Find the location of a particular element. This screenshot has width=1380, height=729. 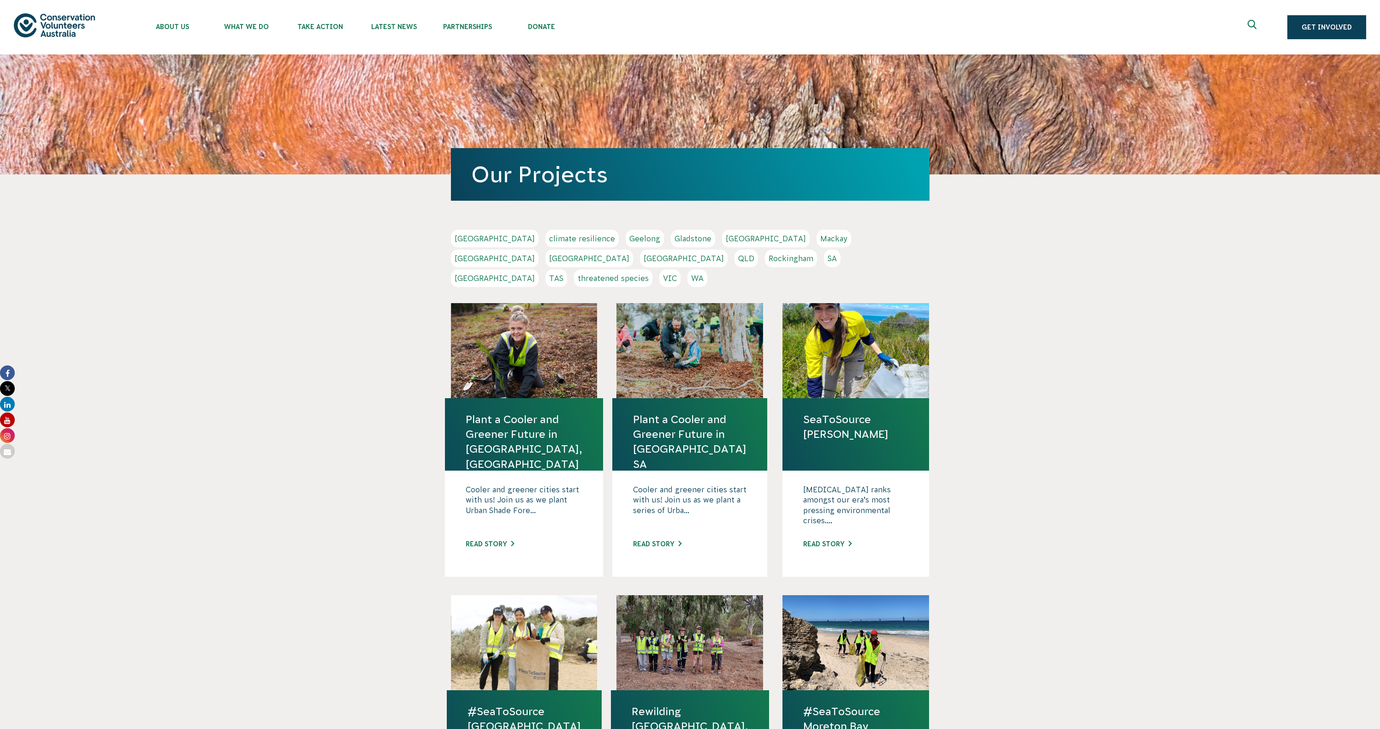

span: About Us is located at coordinates (172, 27).